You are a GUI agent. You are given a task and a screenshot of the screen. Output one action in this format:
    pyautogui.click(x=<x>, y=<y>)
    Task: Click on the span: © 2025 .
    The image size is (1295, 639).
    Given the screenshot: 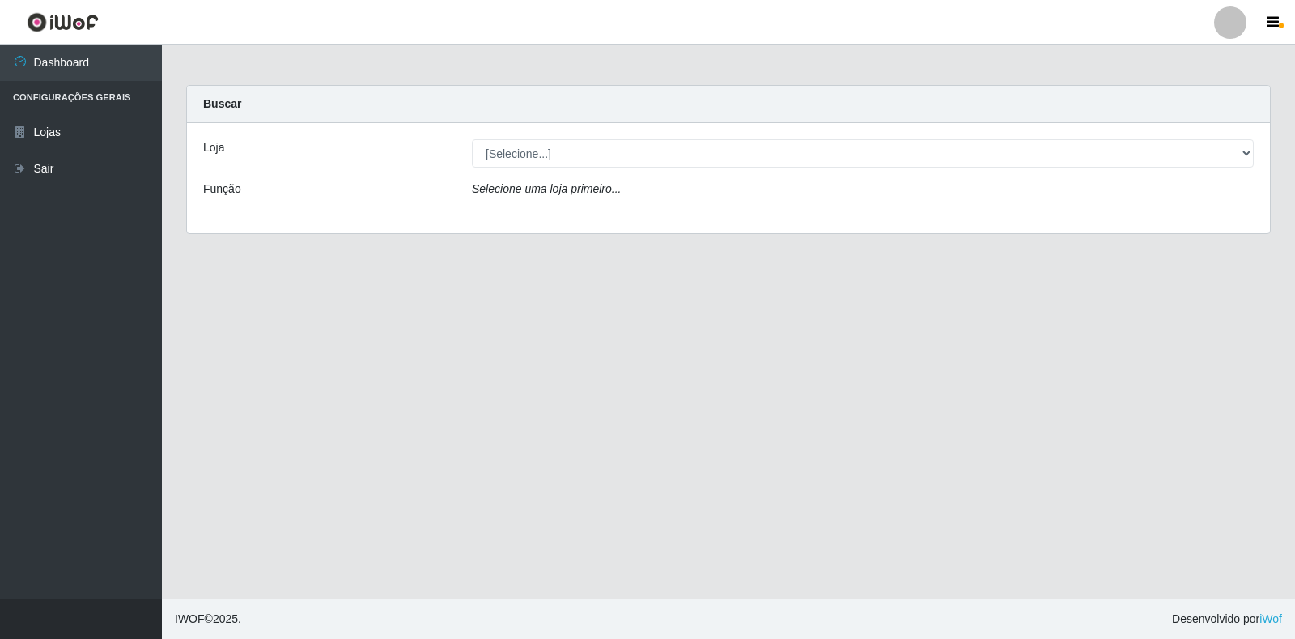 What is the action you would take?
    pyautogui.click(x=208, y=619)
    